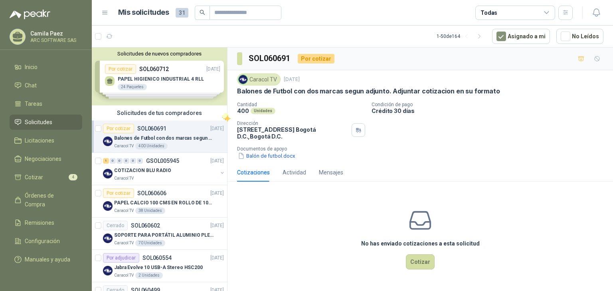 The height and width of the screenshot is (291, 613). Describe the element at coordinates (150, 243) in the screenshot. I see `div: 70 Unidades` at that location.